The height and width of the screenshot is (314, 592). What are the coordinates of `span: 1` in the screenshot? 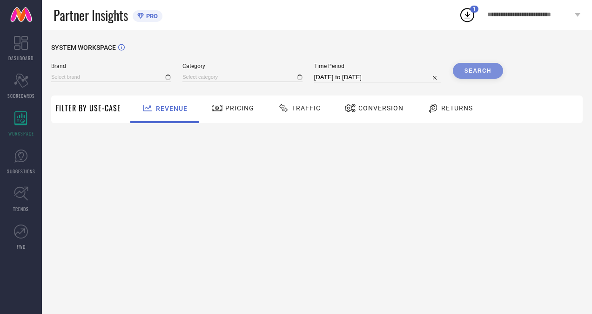 It's located at (474, 9).